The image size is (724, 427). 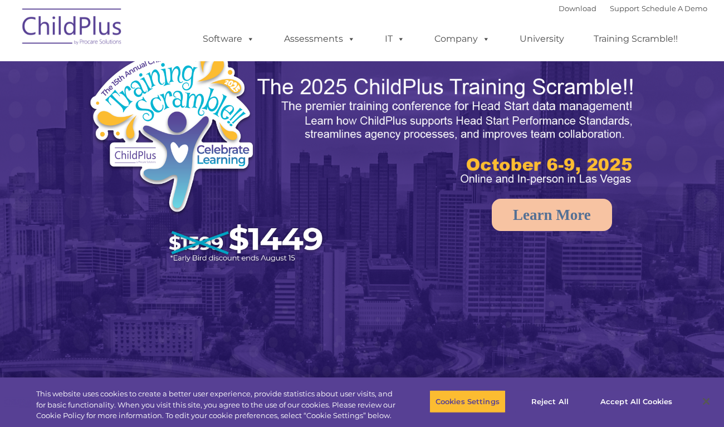 What do you see at coordinates (675, 8) in the screenshot?
I see `a: Schedule A Demo` at bounding box center [675, 8].